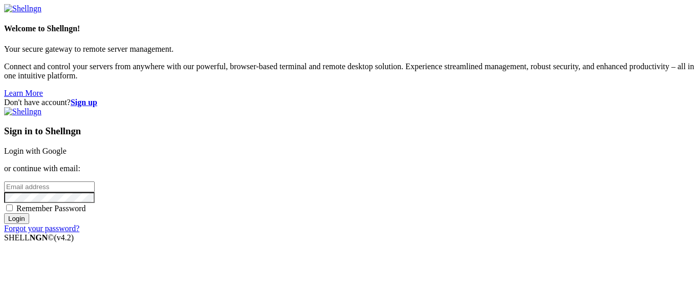 This screenshot has width=699, height=307. I want to click on a: Forgot your password?, so click(41, 228).